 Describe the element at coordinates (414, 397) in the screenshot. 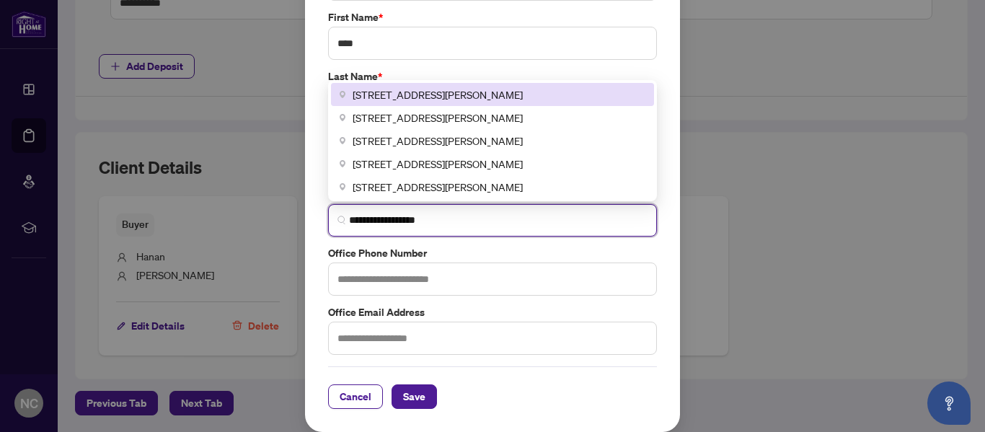

I see `span: Save` at that location.